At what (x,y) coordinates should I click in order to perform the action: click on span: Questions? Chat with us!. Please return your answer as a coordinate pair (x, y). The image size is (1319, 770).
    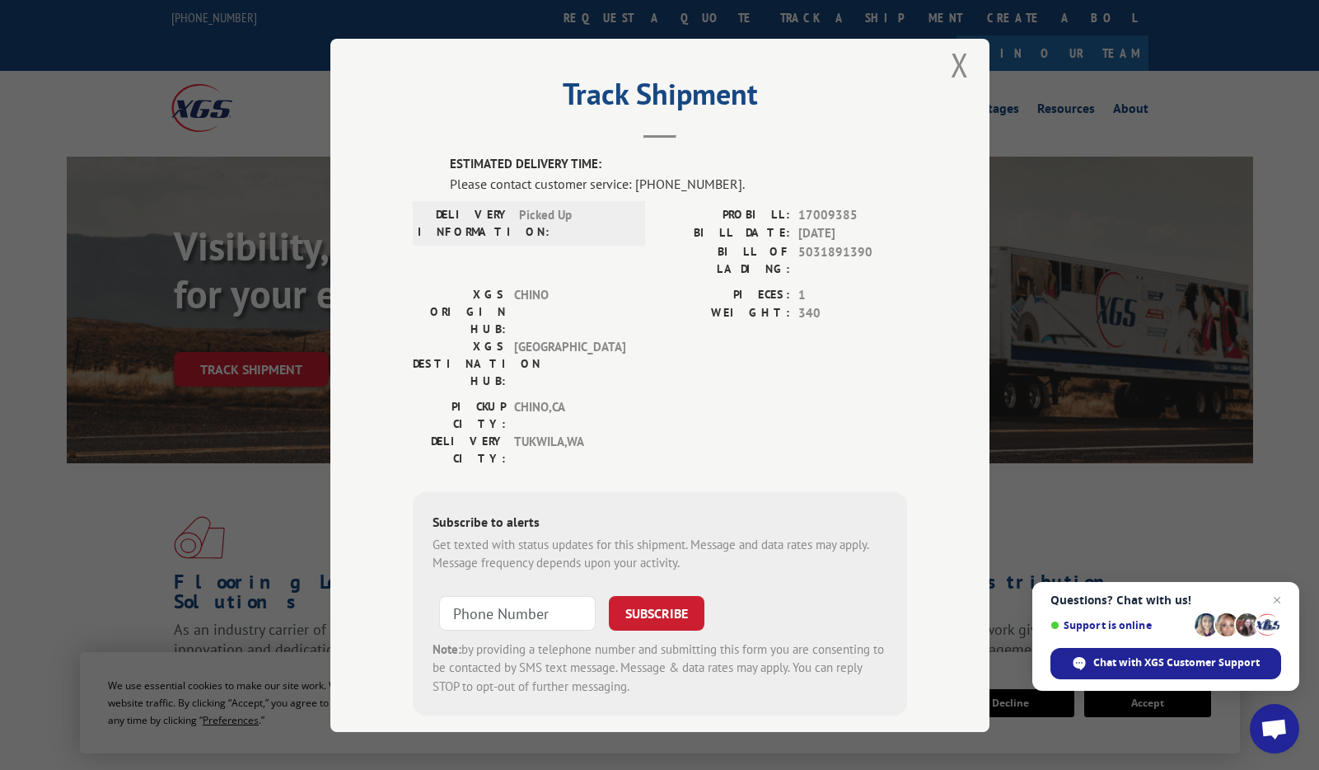
    Looking at the image, I should click on (1166, 600).